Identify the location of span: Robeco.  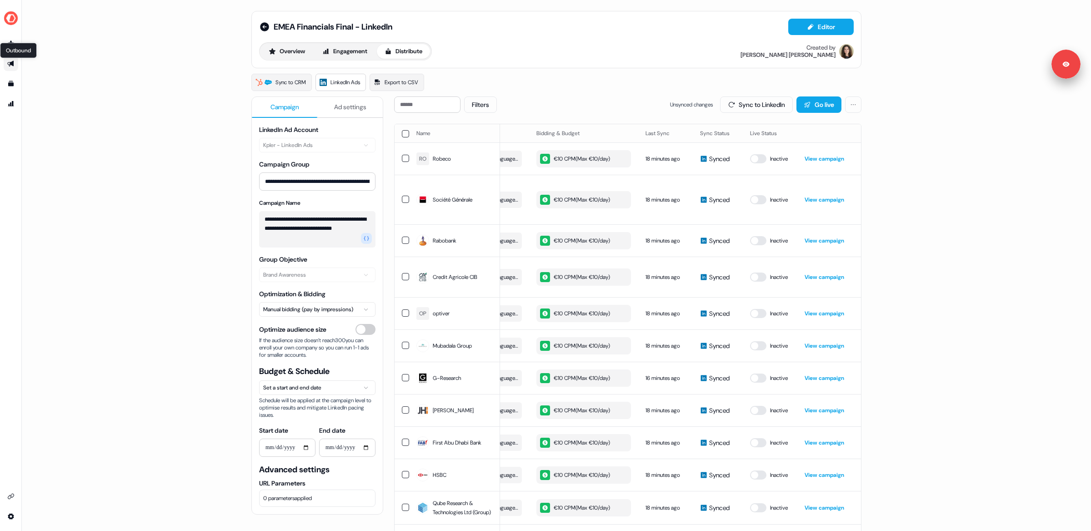
(442, 159).